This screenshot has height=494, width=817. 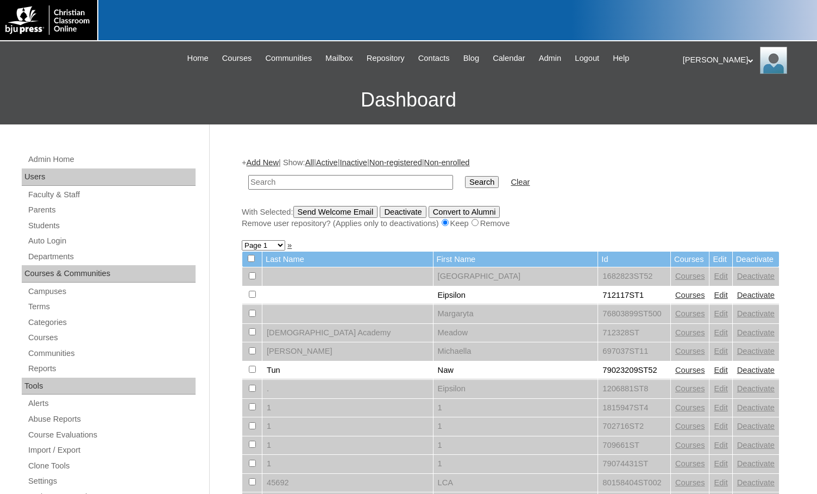 I want to click on a: Admin, so click(x=551, y=58).